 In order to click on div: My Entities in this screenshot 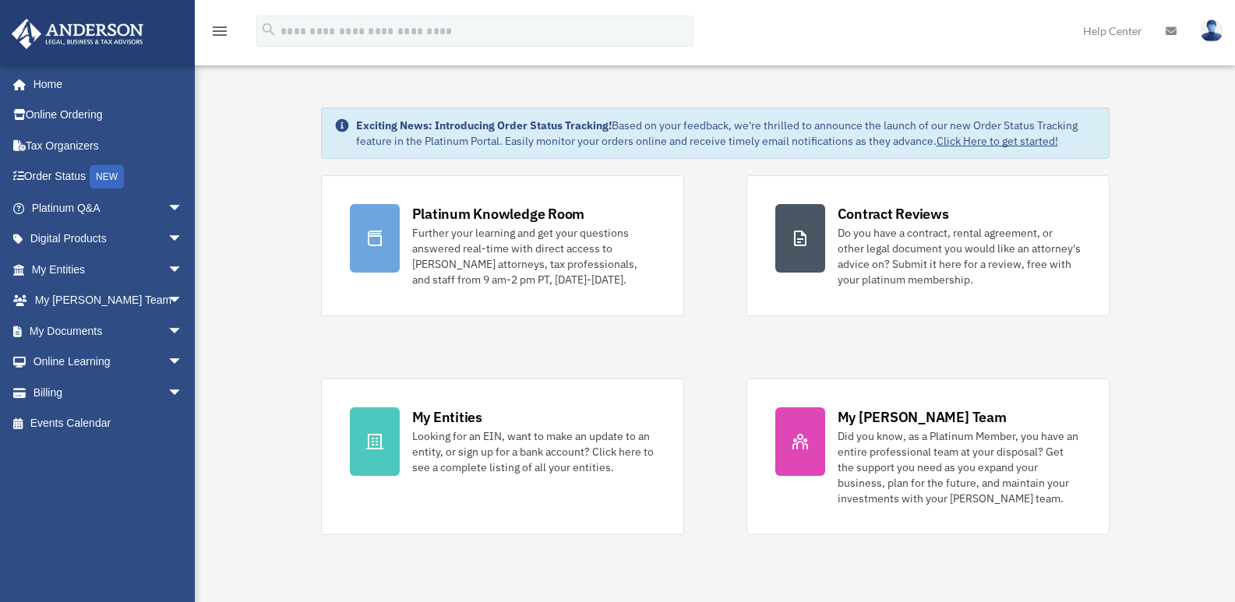, I will do `click(447, 417)`.